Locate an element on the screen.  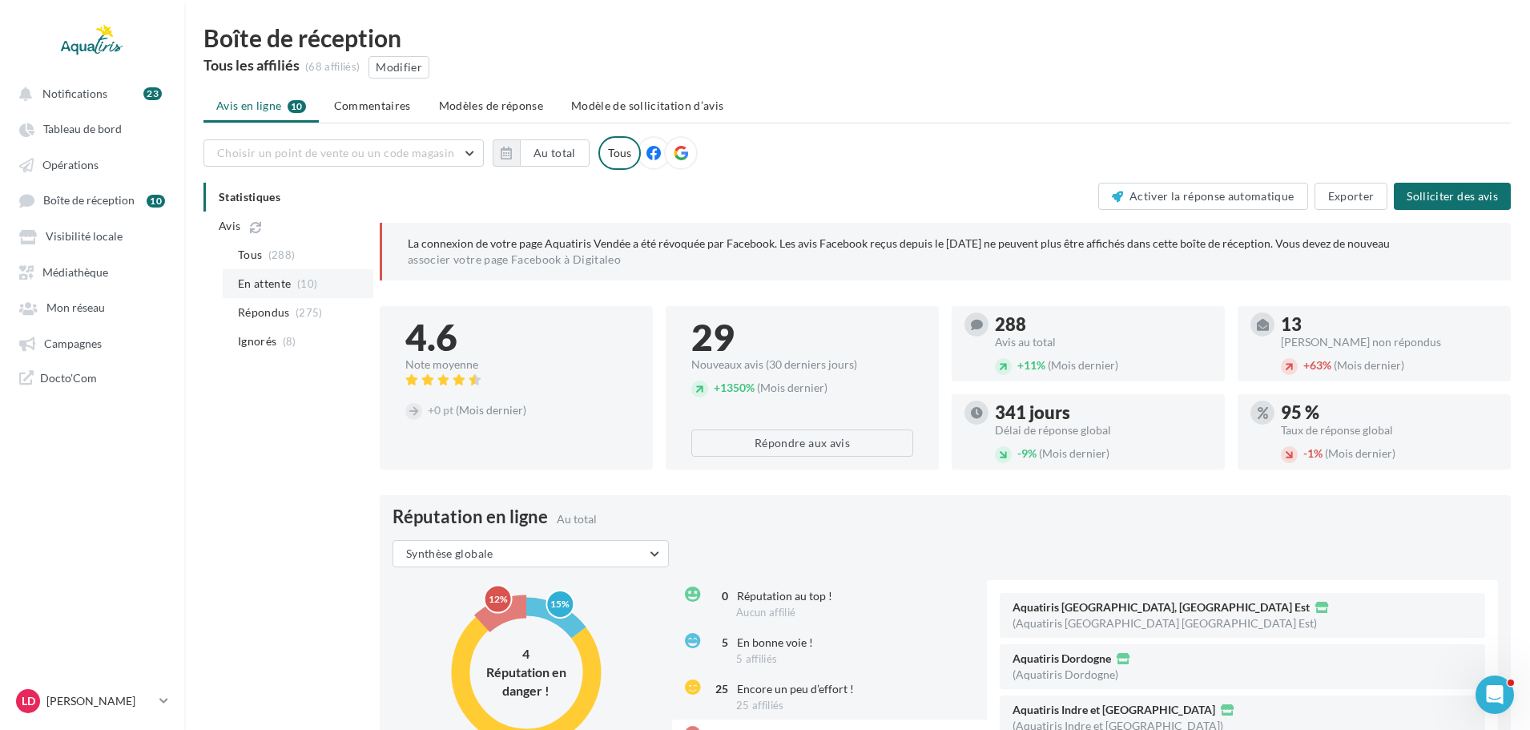
div: Tous les affiliés is located at coordinates (252, 65).